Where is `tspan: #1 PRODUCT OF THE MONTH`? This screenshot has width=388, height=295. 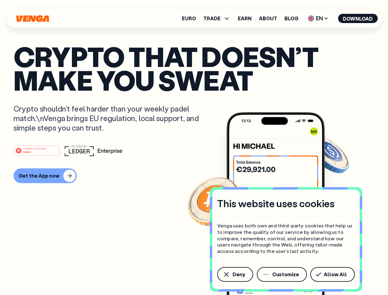 tspan: #1 PRODUCT OF THE MONTH is located at coordinates (35, 148).